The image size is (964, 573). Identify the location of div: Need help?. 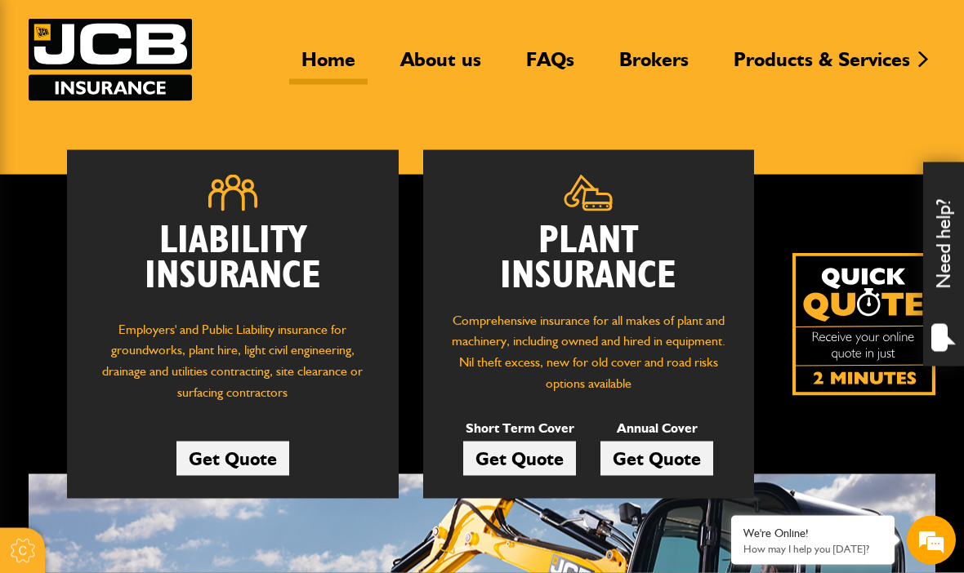
(943, 265).